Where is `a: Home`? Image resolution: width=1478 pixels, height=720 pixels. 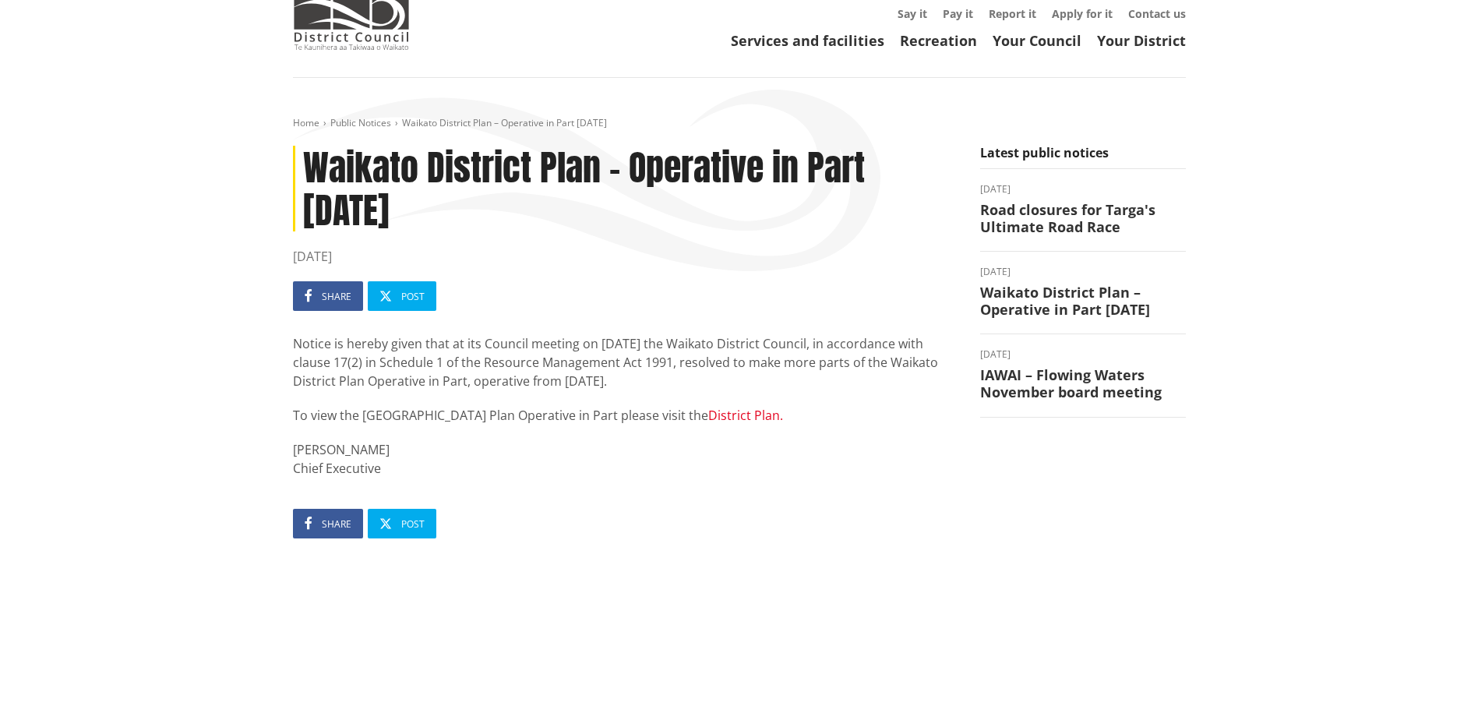
a: Home is located at coordinates (306, 122).